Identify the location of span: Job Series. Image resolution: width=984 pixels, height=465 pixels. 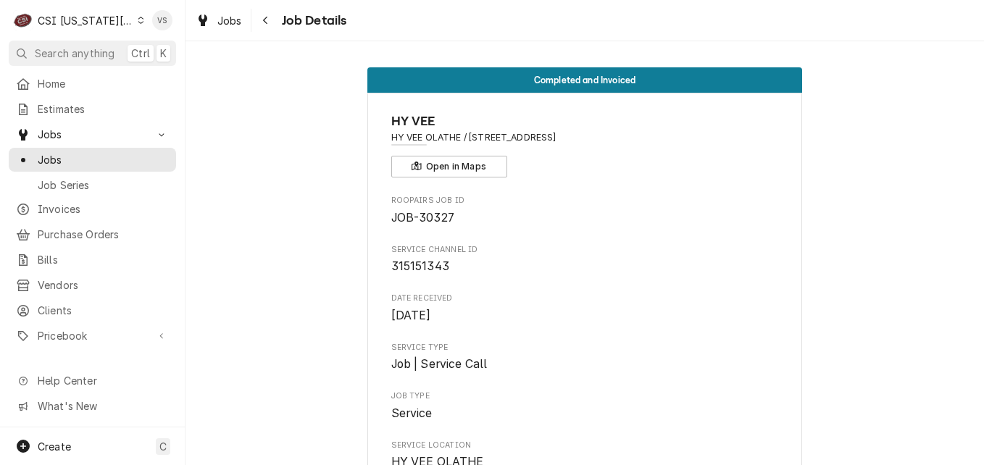
(103, 185).